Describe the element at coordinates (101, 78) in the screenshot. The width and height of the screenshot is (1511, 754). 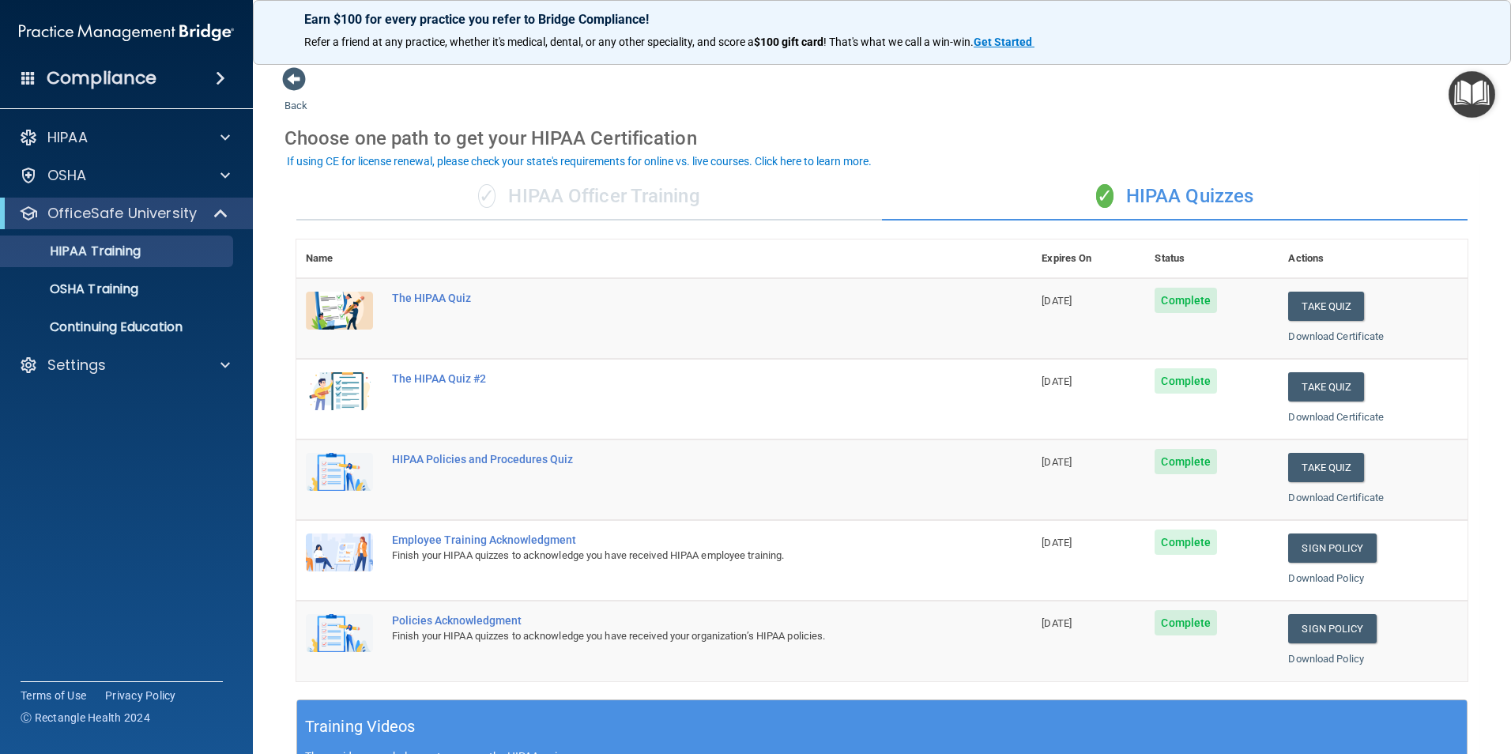
I see `h4: Compliance` at that location.